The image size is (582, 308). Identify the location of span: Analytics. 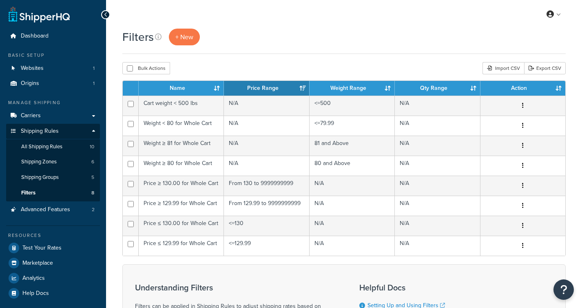
(33, 278).